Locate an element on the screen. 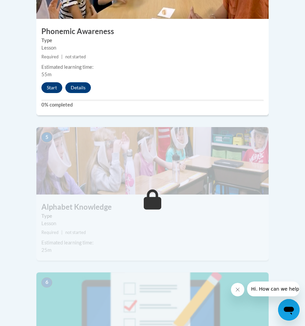 Image resolution: width=305 pixels, height=326 pixels. span: Hi. How can we help? is located at coordinates (29, 7).